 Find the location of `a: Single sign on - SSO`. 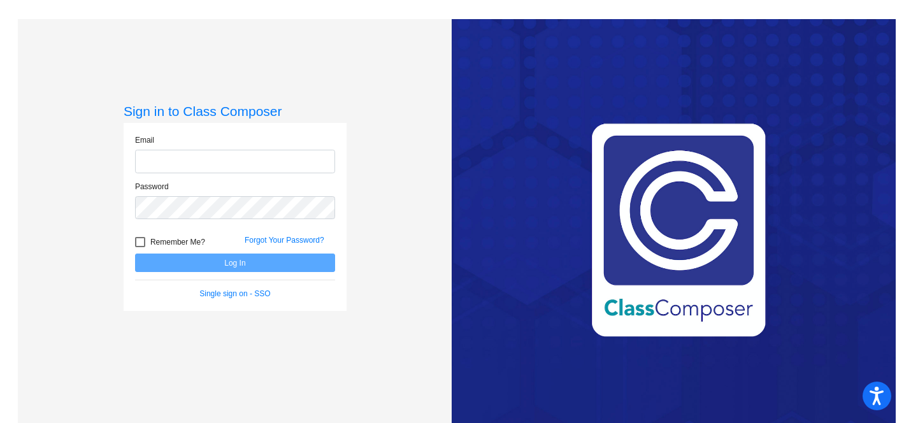

a: Single sign on - SSO is located at coordinates (234, 294).